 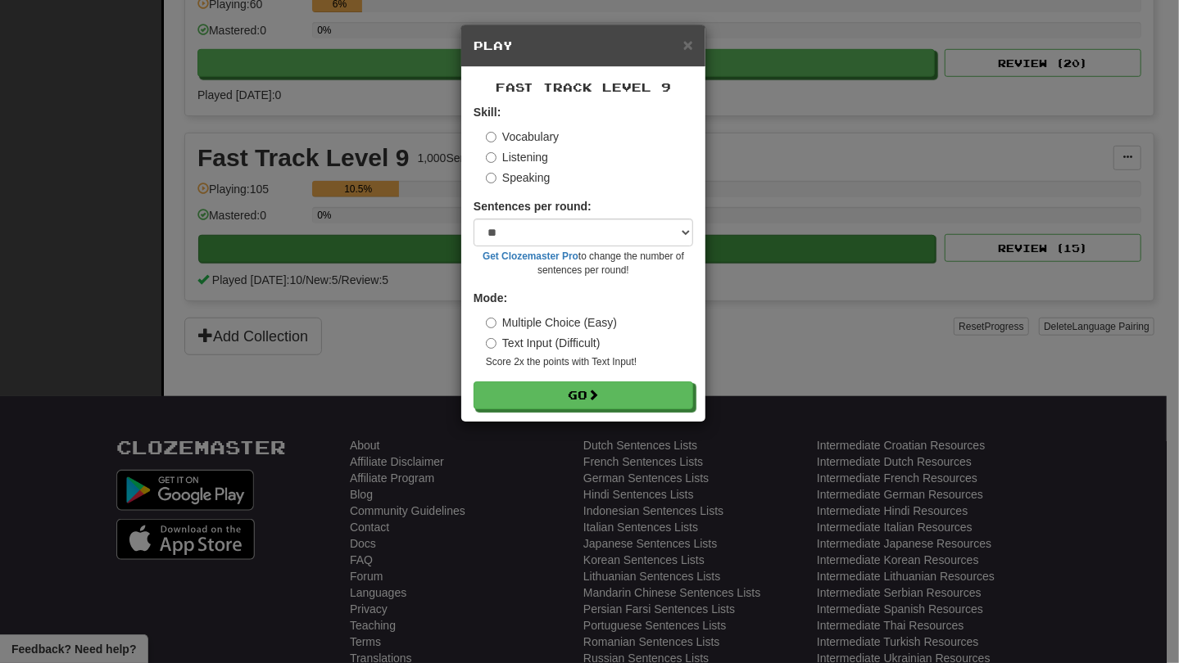 I want to click on strong: Mode:, so click(x=490, y=298).